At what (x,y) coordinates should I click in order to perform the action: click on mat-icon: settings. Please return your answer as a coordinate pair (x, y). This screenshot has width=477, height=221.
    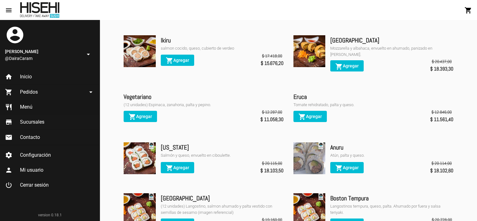
    Looking at the image, I should click on (9, 155).